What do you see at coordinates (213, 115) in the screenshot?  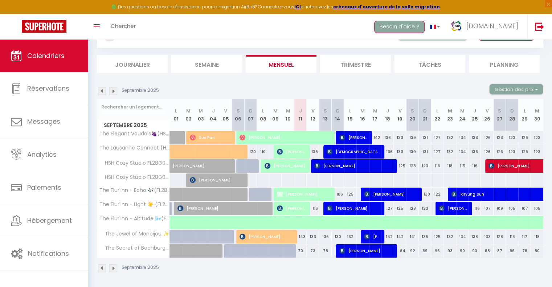 I see `th: 04` at bounding box center [213, 115].